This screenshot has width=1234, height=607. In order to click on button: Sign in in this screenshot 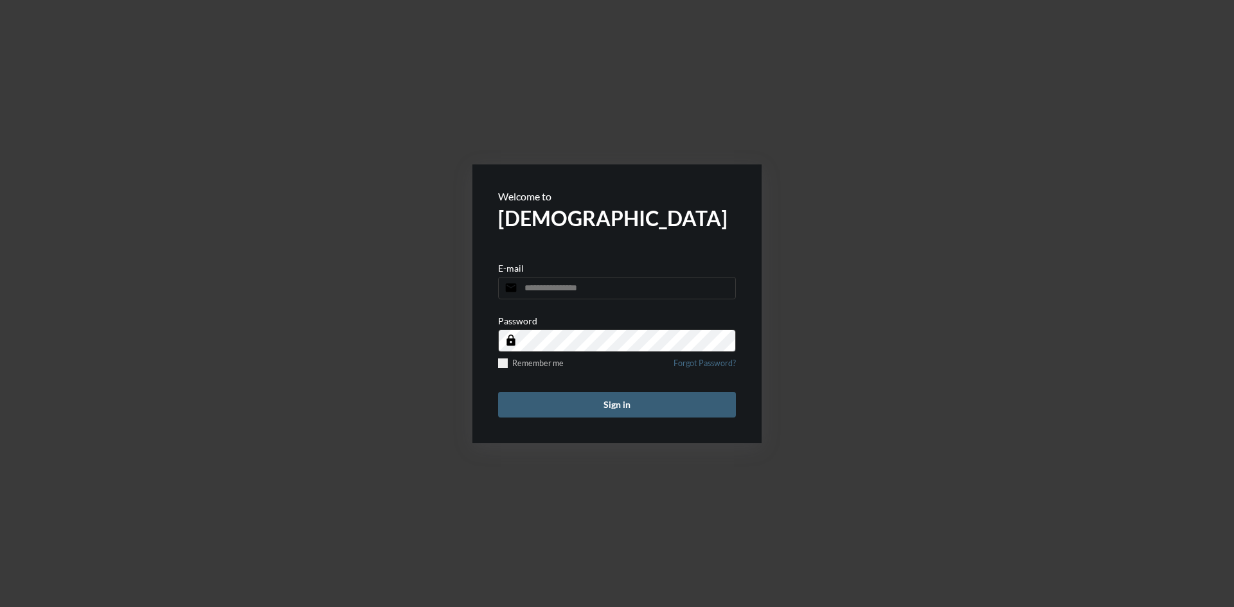, I will do `click(617, 405)`.